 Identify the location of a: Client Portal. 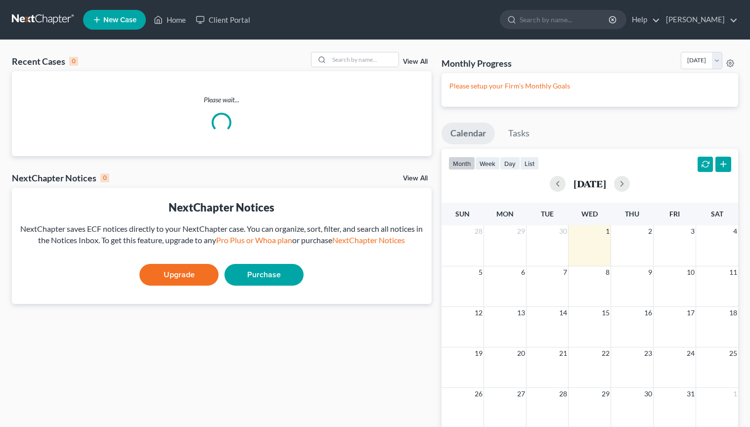
(223, 20).